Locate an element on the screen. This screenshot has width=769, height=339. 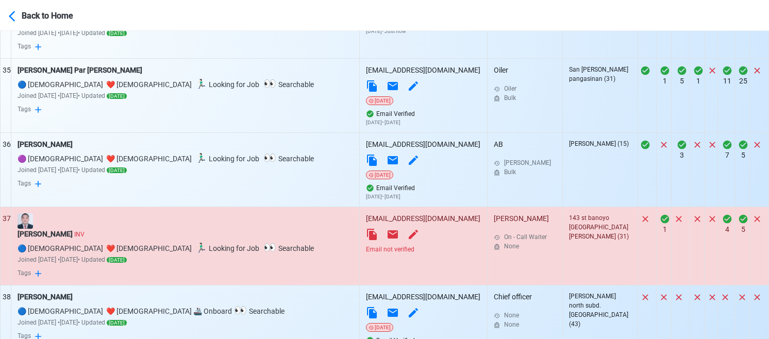
td: 35 is located at coordinates (6, 95).